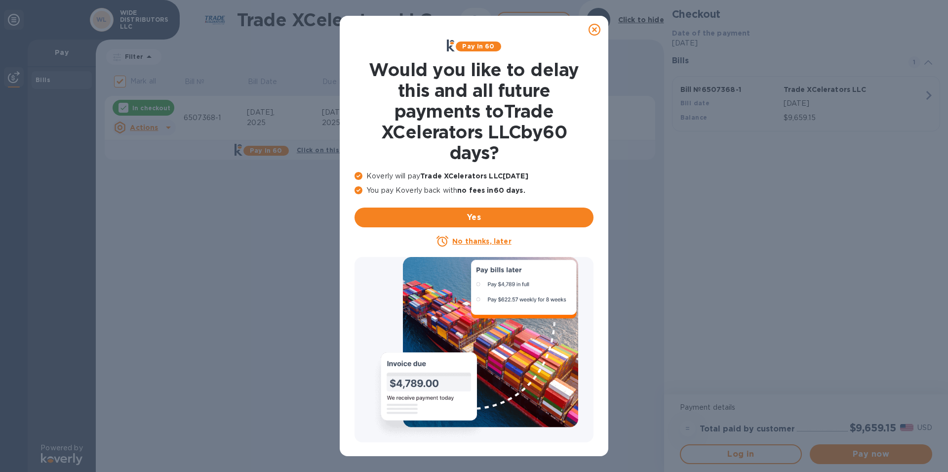 Image resolution: width=948 pixels, height=472 pixels. I want to click on h1: Would you like to delay this and all future payments to Trade XCelerators LLC by 60 days ?, so click(474, 111).